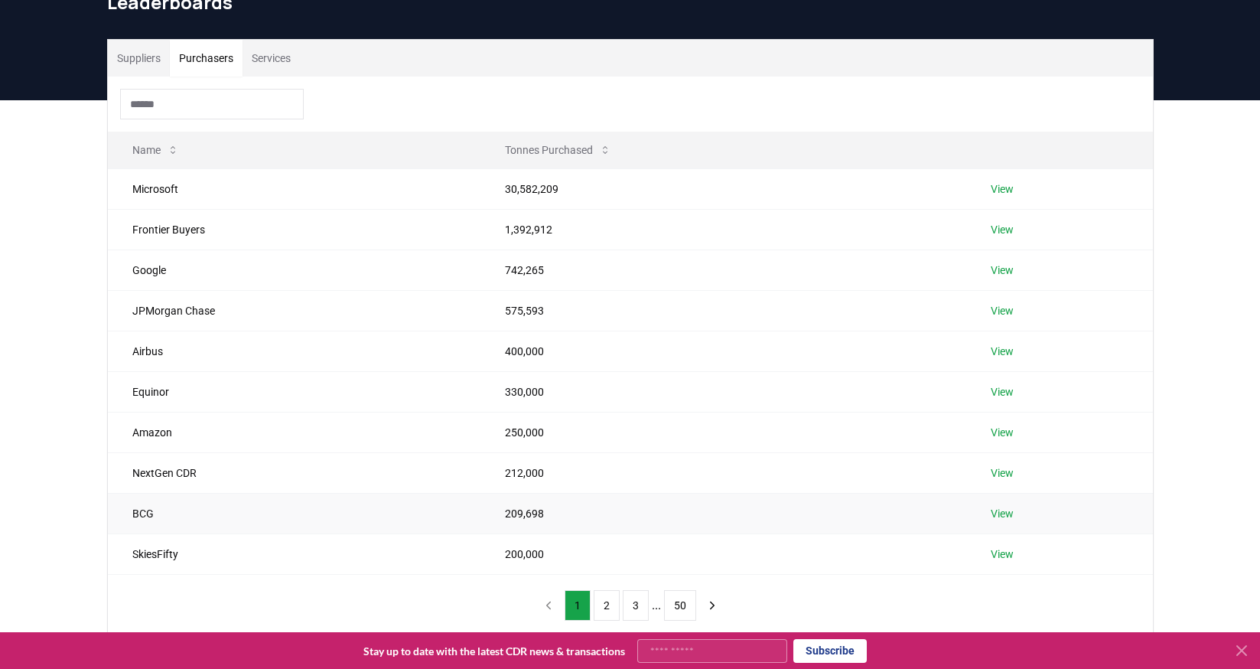  What do you see at coordinates (139, 58) in the screenshot?
I see `button: Suppliers` at bounding box center [139, 58].